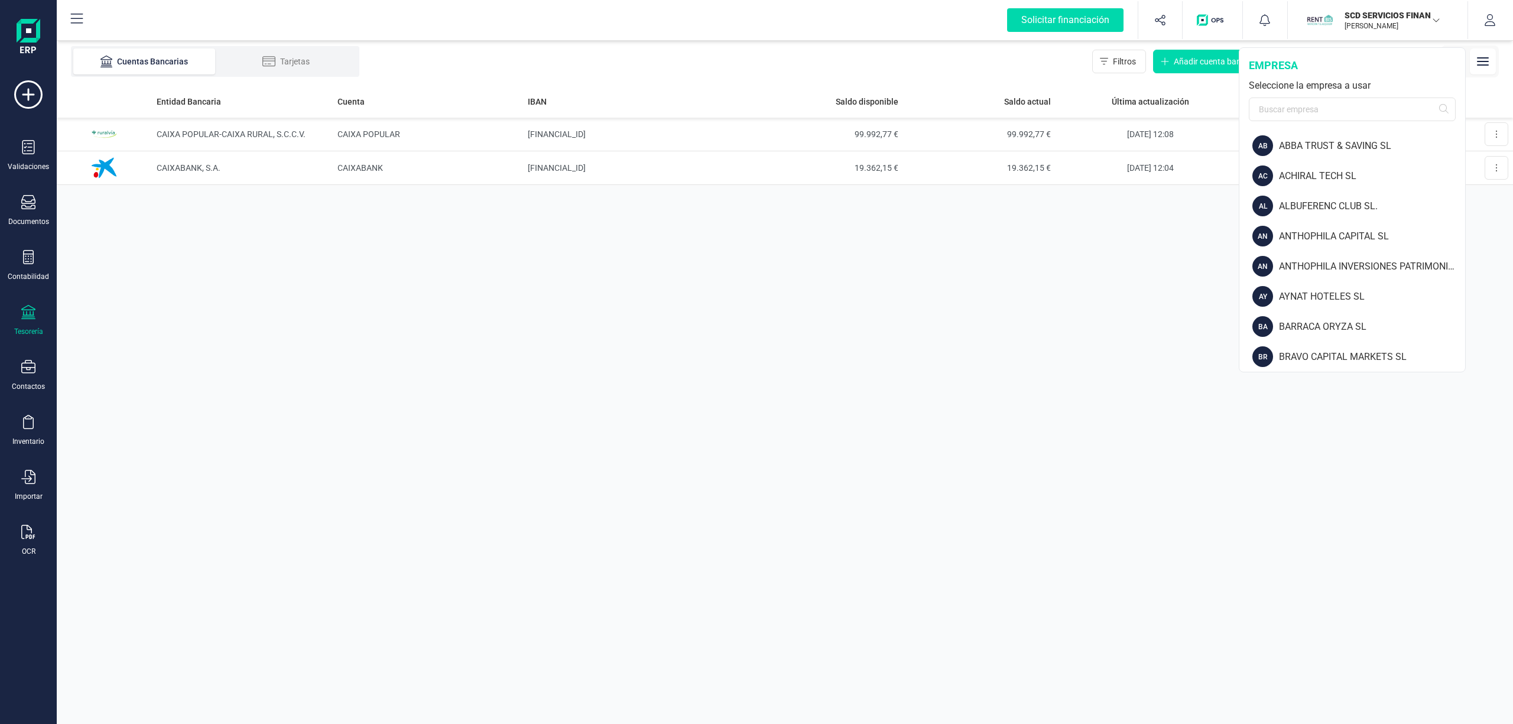 This screenshot has width=1513, height=724. I want to click on input: Buscar empresa, so click(1352, 109).